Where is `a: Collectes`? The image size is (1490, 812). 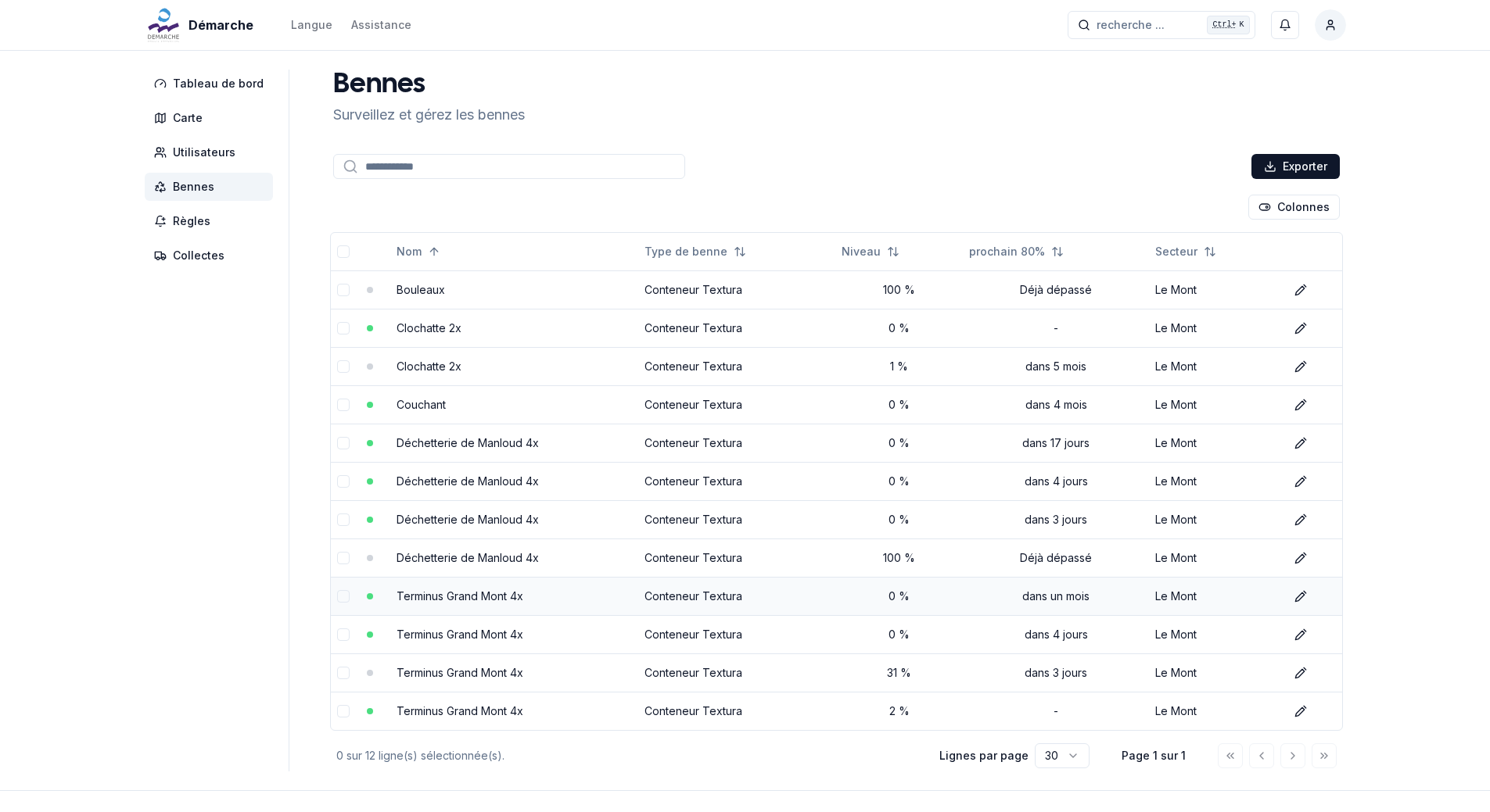 a: Collectes is located at coordinates (212, 256).